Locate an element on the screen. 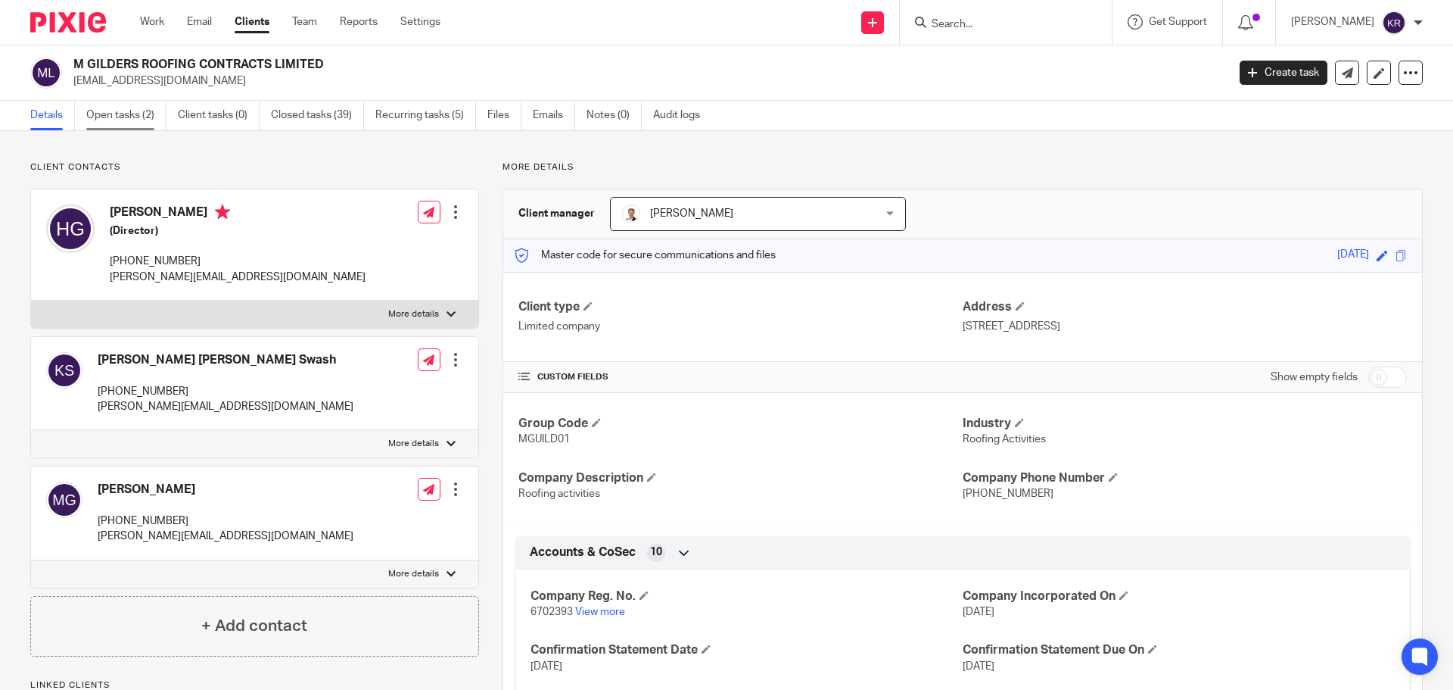  a: Files is located at coordinates (504, 115).